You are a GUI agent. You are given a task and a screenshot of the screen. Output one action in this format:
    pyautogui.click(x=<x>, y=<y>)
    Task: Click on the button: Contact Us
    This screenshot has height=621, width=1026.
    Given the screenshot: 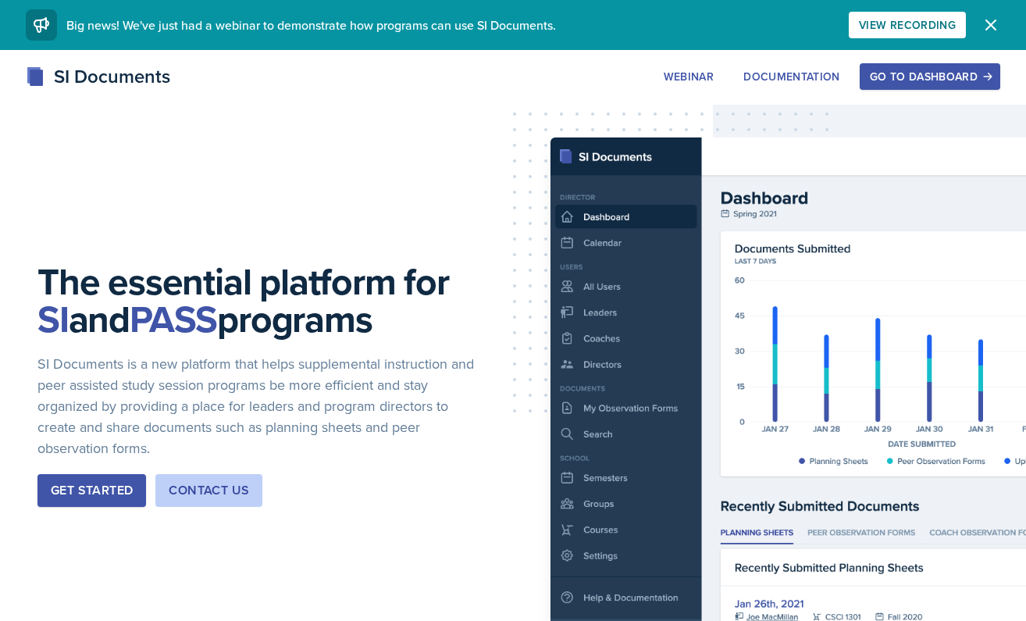 What is the action you would take?
    pyautogui.click(x=209, y=491)
    